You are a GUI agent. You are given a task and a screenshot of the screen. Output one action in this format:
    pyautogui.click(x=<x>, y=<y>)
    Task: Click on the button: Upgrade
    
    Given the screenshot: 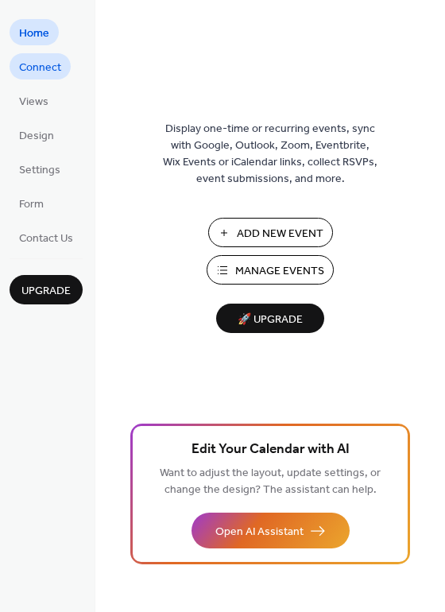 What is the action you would take?
    pyautogui.click(x=46, y=289)
    